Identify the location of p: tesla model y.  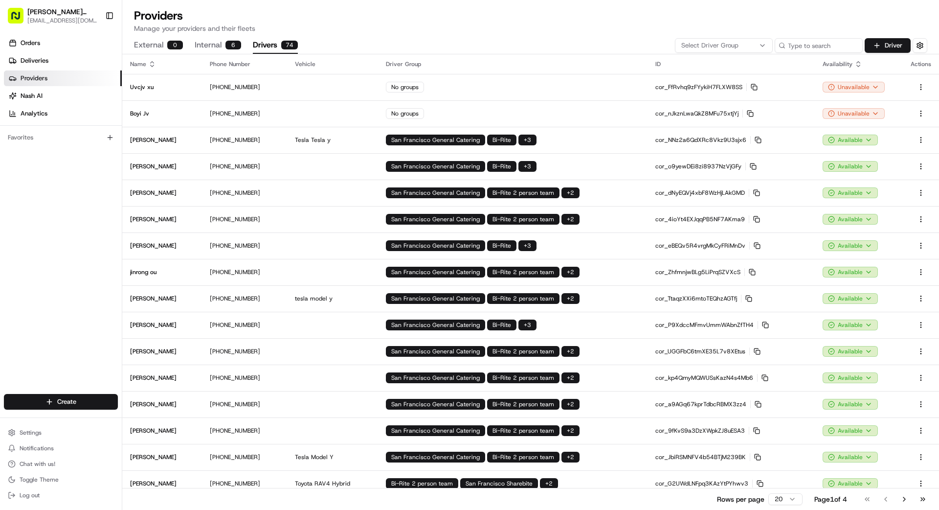
(333, 298).